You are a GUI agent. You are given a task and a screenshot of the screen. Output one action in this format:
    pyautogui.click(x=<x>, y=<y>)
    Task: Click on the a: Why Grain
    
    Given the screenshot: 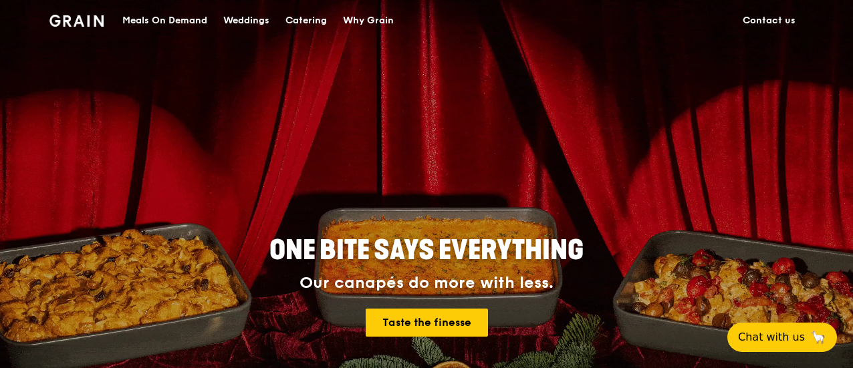 What is the action you would take?
    pyautogui.click(x=368, y=21)
    